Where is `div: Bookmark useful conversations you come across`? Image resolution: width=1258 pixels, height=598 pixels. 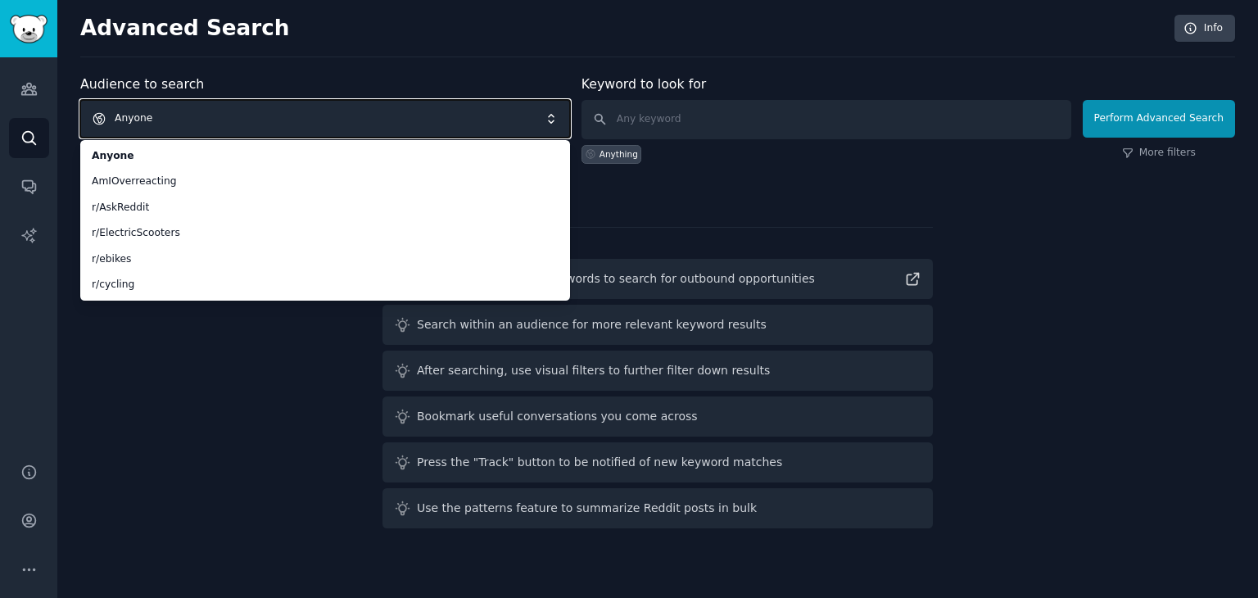 div: Bookmark useful conversations you come across is located at coordinates (557, 416).